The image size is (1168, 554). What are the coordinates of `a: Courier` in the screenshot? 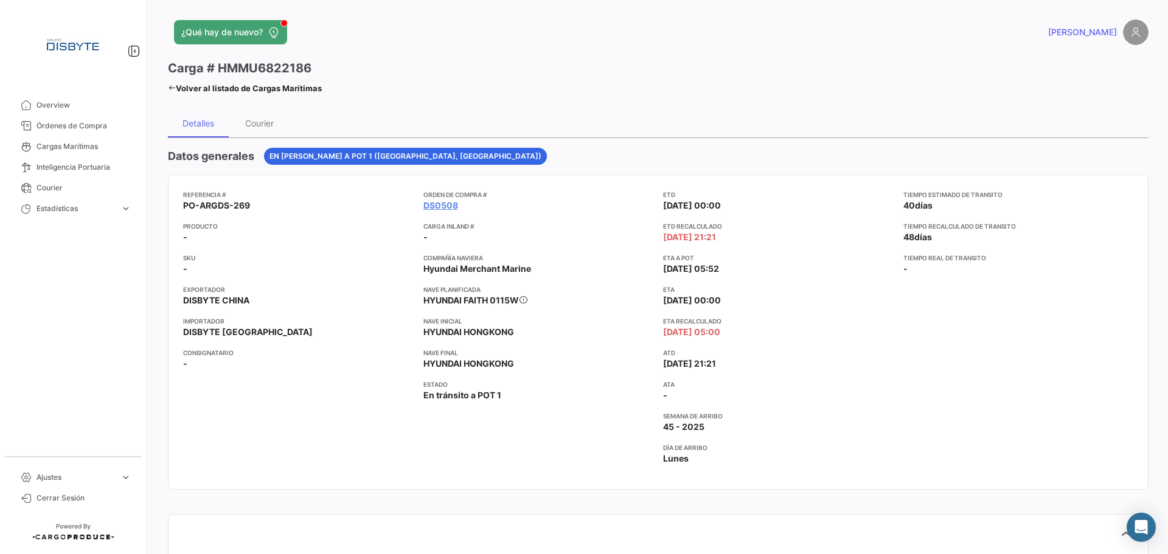 It's located at (73, 188).